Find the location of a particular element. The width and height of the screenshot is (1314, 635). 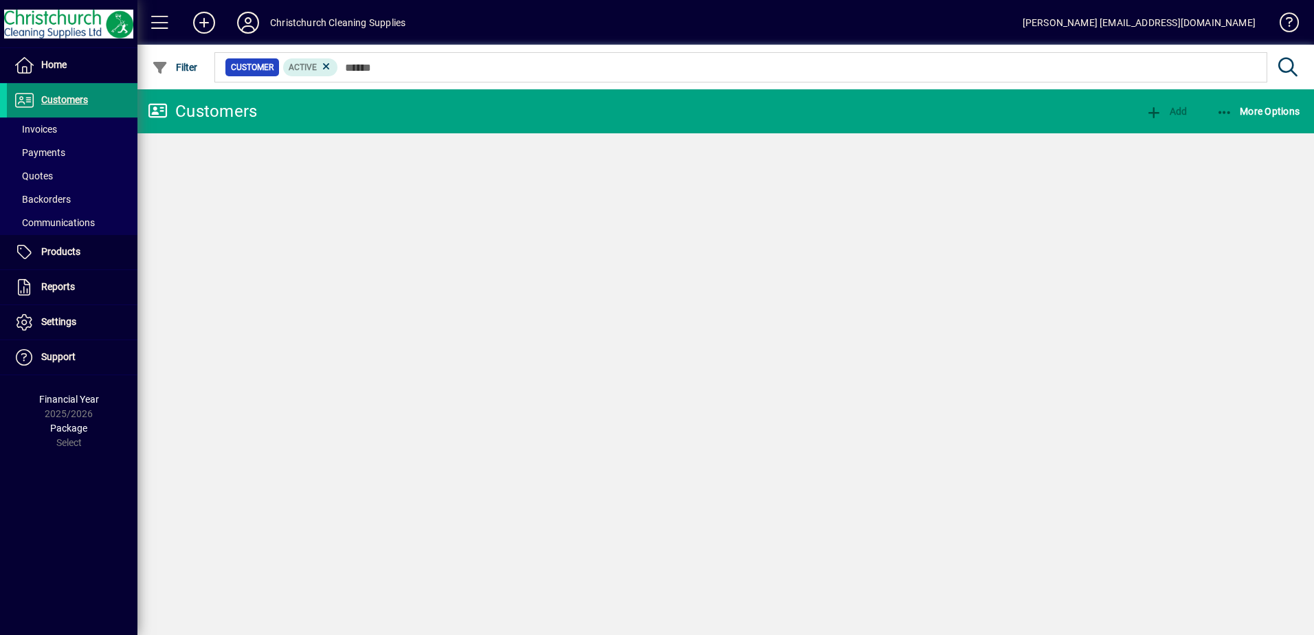

span: Invoices is located at coordinates (35, 129).